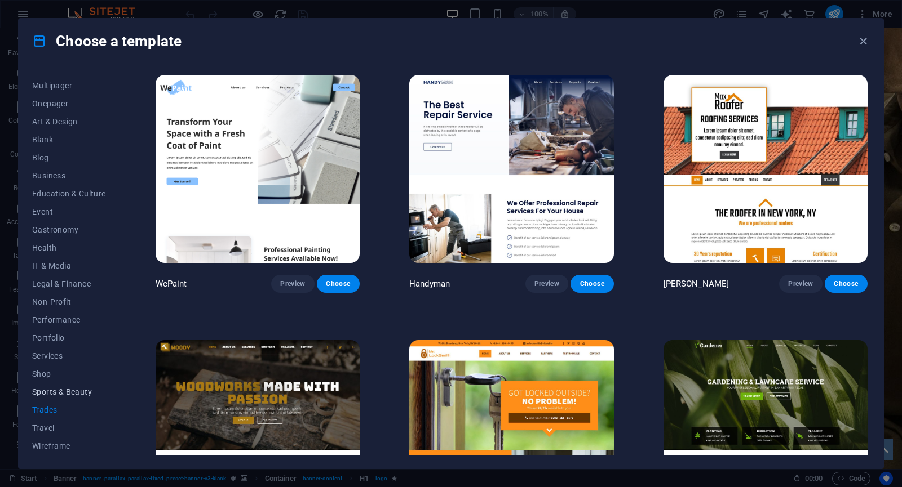 Image resolution: width=902 pixels, height=487 pixels. Describe the element at coordinates (69, 230) in the screenshot. I see `span: Gastronomy` at that location.